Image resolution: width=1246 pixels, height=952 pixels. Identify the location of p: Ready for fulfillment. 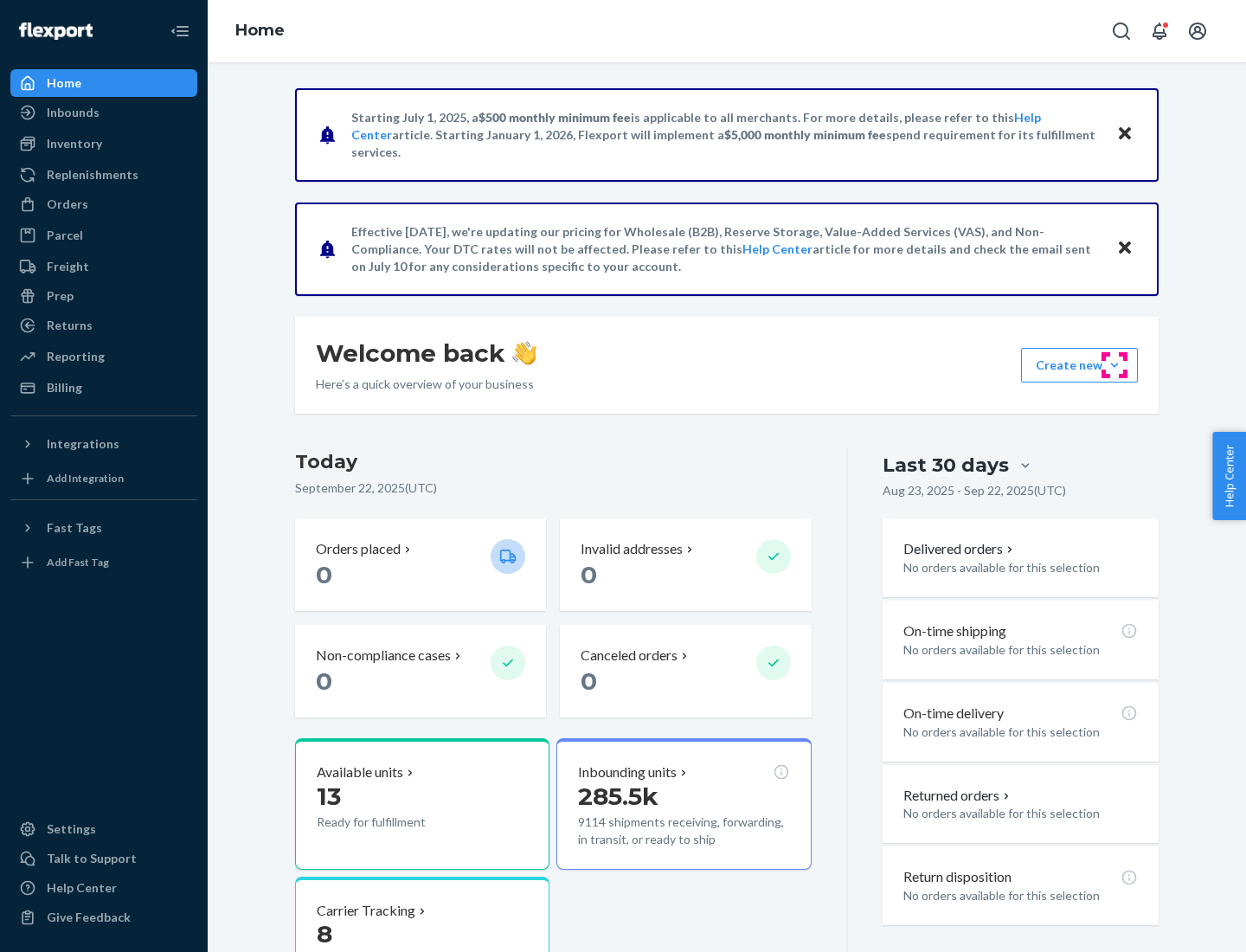
(396, 822).